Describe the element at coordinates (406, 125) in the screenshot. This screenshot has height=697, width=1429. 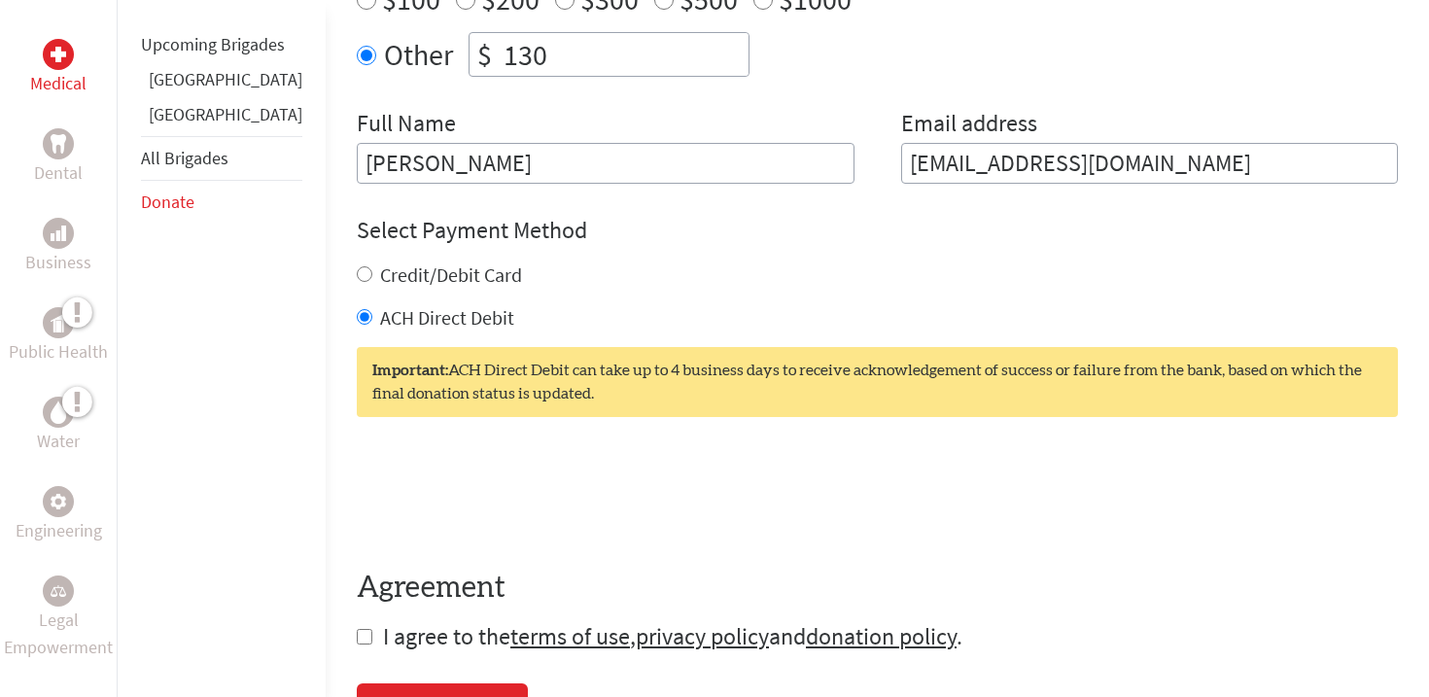
I see `label: Full Name` at that location.